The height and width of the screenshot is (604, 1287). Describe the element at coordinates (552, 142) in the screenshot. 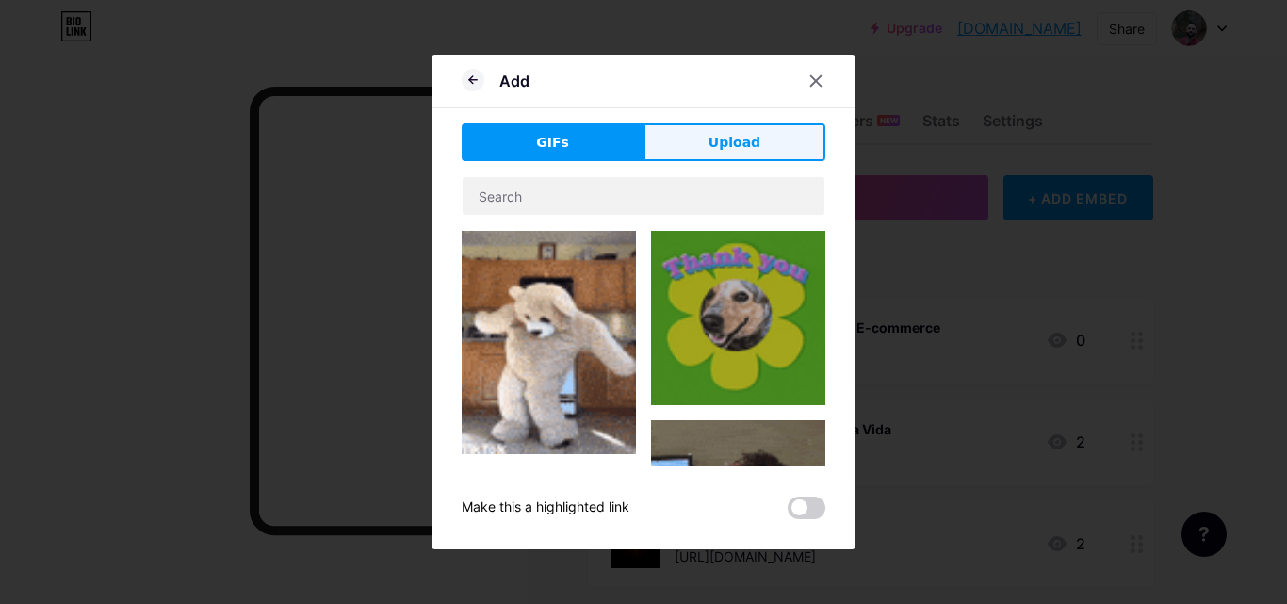

I see `button: GIFs` at that location.